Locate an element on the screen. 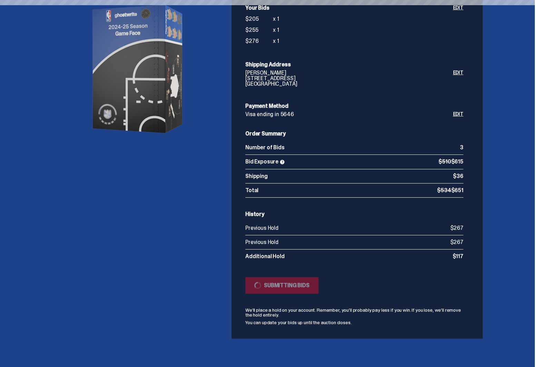 The height and width of the screenshot is (367, 540). p: $255 is located at coordinates (259, 30).